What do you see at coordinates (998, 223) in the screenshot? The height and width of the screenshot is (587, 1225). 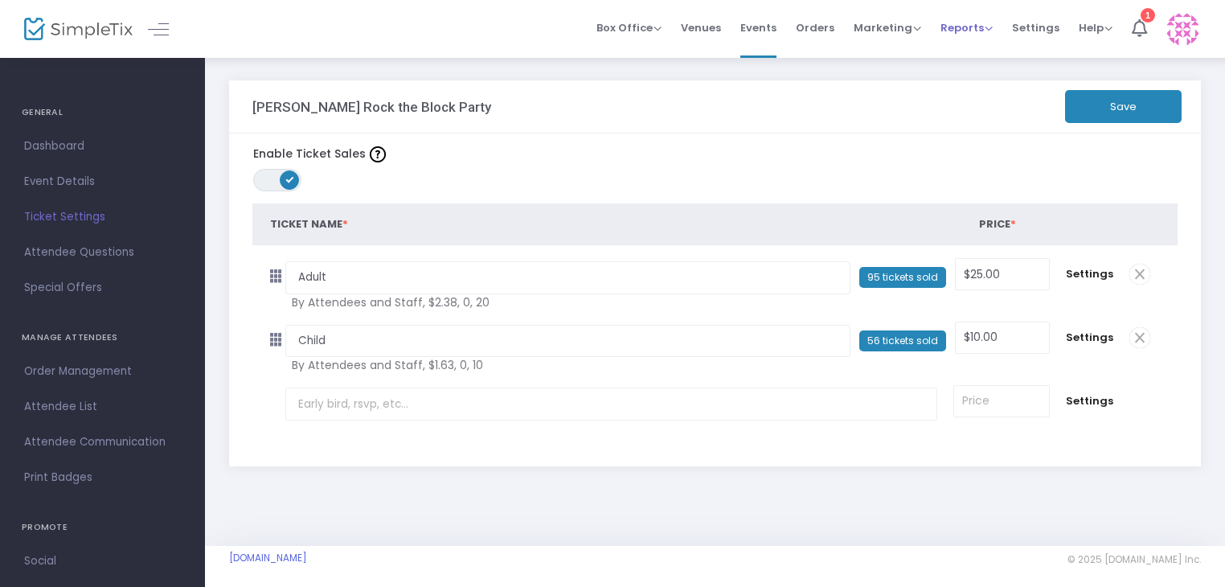 I see `span: Price` at bounding box center [998, 223].